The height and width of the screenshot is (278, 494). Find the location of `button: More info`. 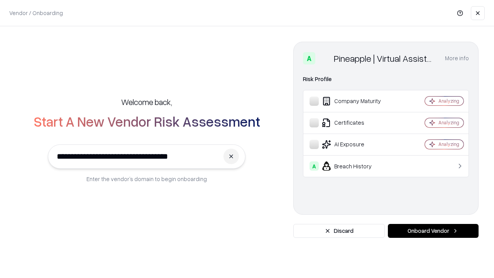

button: More info is located at coordinates (457, 58).